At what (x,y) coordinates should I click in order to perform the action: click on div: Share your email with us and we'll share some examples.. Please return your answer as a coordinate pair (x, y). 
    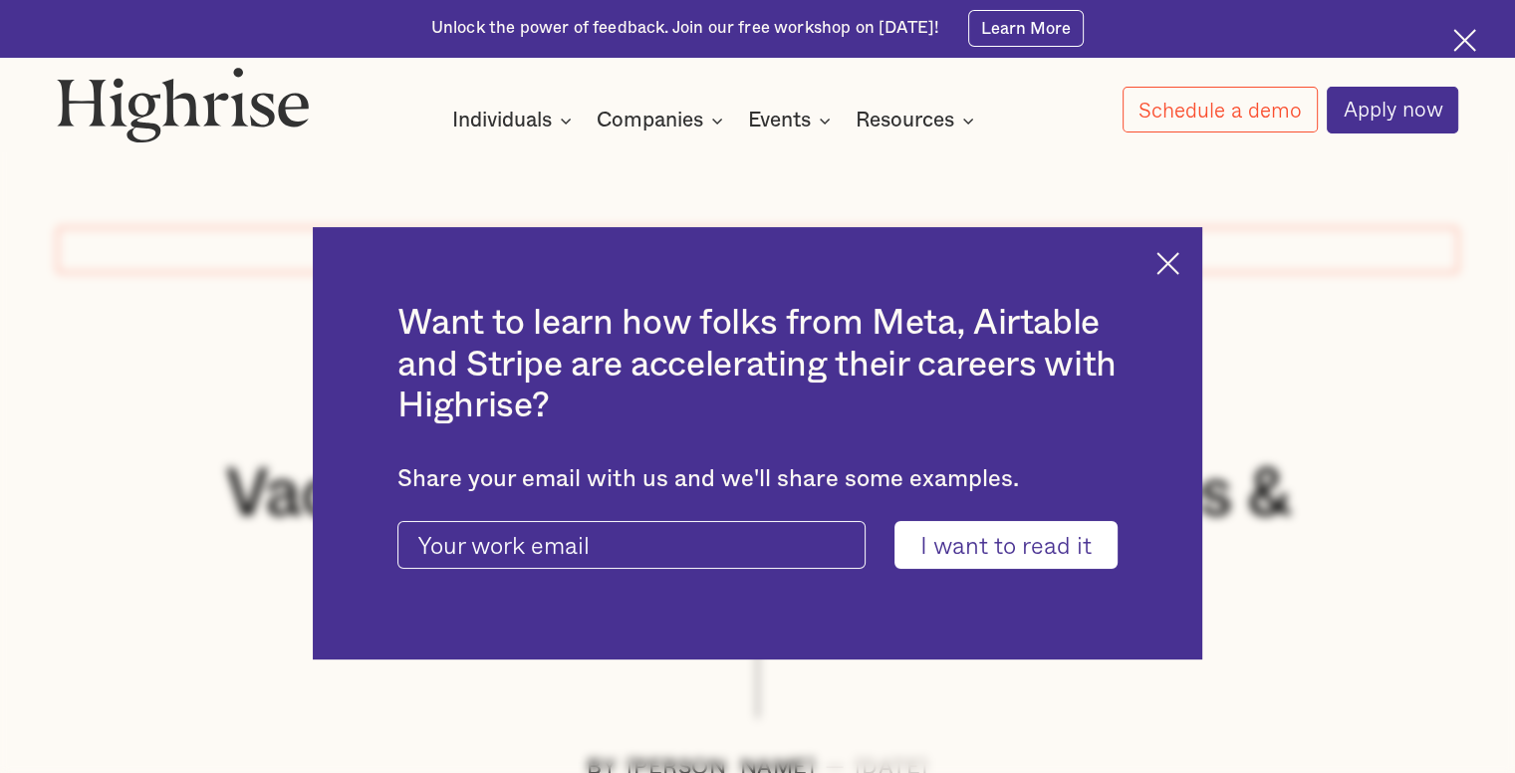
    Looking at the image, I should click on (757, 479).